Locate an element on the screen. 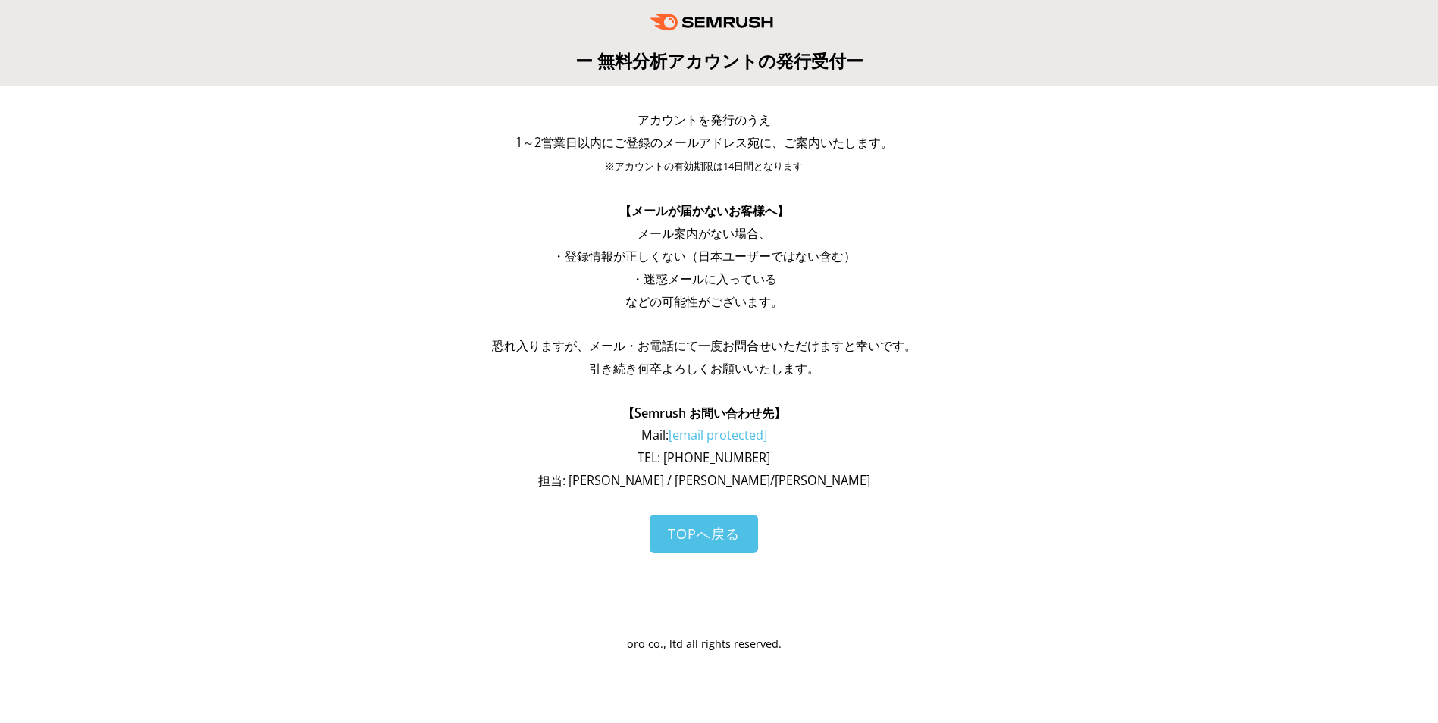 The image size is (1438, 723). span: 【Semrush お問い合わせ先】 is located at coordinates (704, 413).